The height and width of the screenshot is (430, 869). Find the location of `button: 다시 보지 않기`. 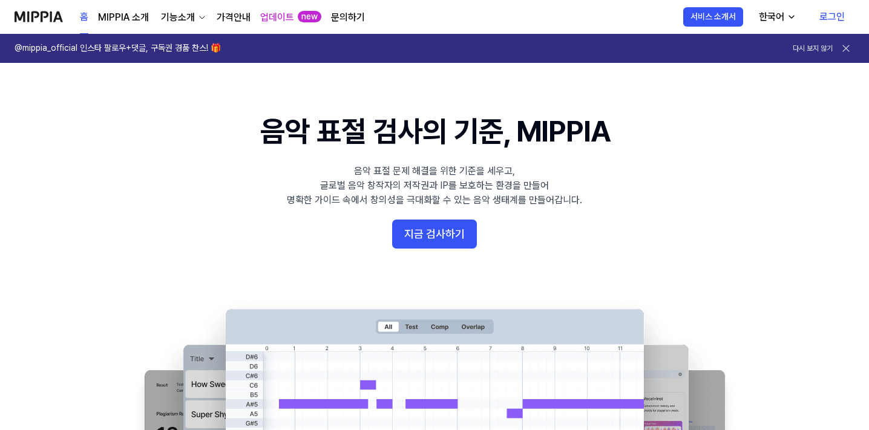

button: 다시 보지 않기 is located at coordinates (812, 48).